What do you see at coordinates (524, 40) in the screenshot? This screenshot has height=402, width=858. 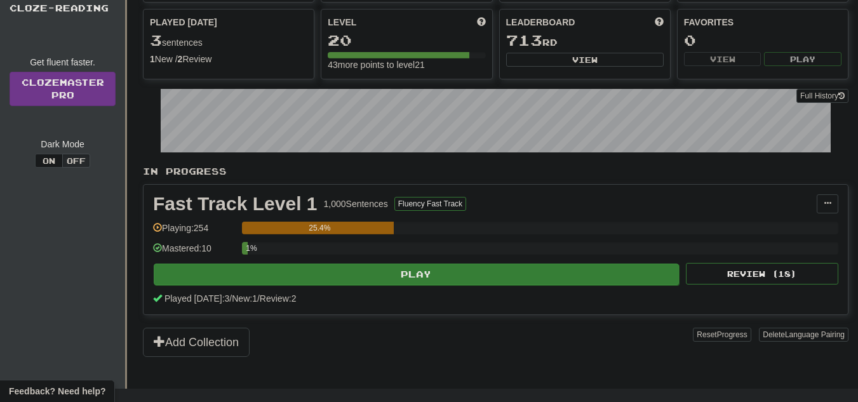 I see `span: 713` at bounding box center [524, 40].